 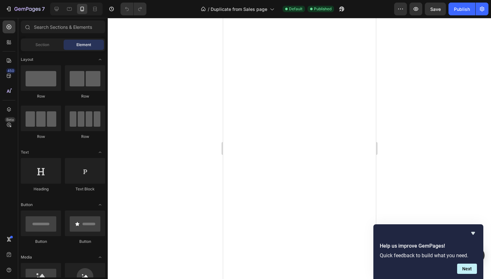 I want to click on button: Hide survey, so click(x=473, y=233).